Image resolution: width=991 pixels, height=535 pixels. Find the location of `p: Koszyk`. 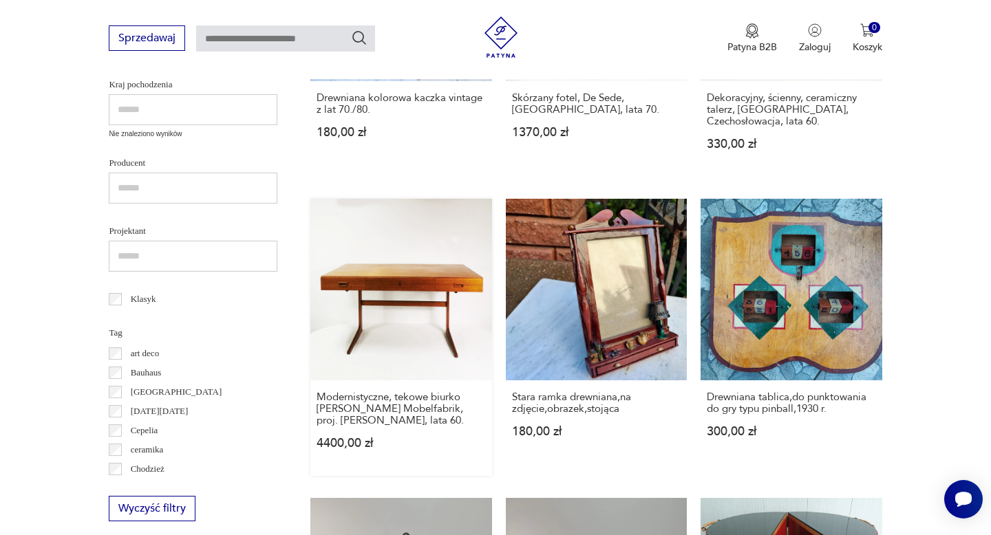

p: Koszyk is located at coordinates (867, 47).